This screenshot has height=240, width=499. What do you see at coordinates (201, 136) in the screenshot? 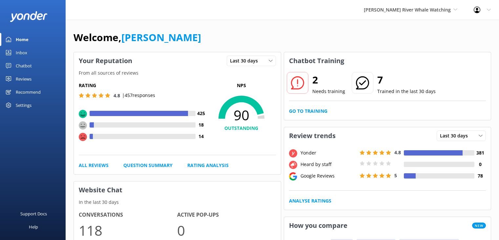
I see `h4: 14` at bounding box center [201, 136].